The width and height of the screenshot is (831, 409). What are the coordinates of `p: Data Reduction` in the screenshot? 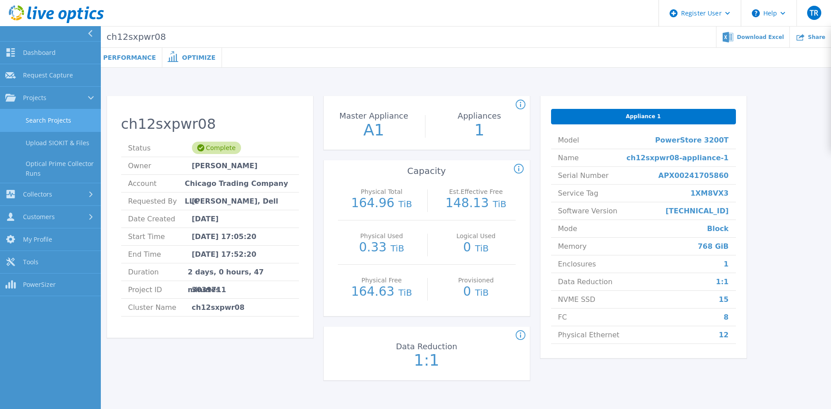 It's located at (427, 346).